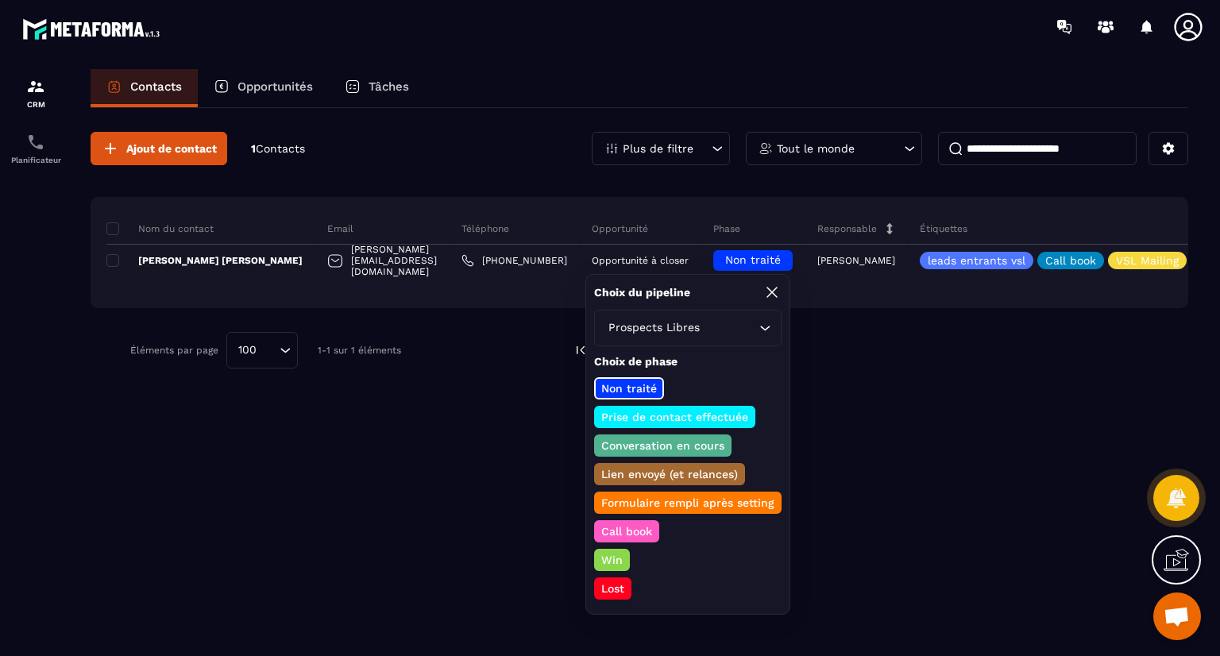 The image size is (1220, 656). I want to click on img: logo, so click(94, 29).